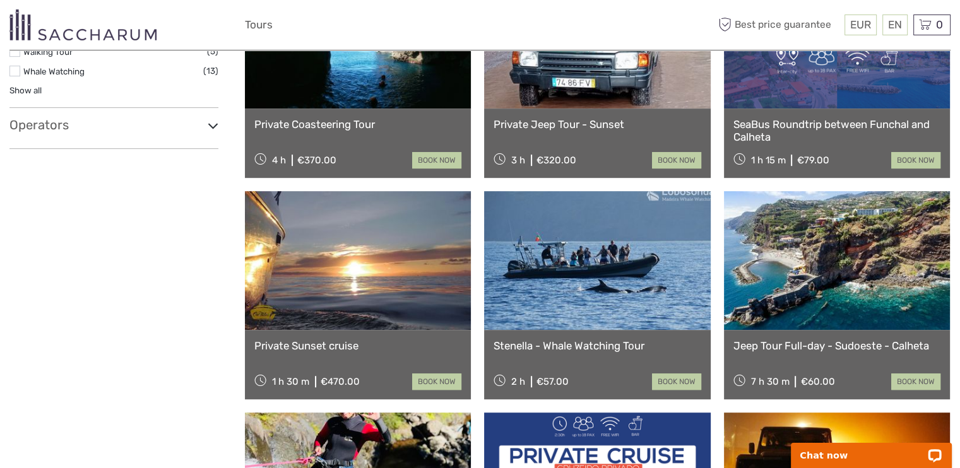  Describe the element at coordinates (54, 71) in the screenshot. I see `a: Whale Watching` at that location.